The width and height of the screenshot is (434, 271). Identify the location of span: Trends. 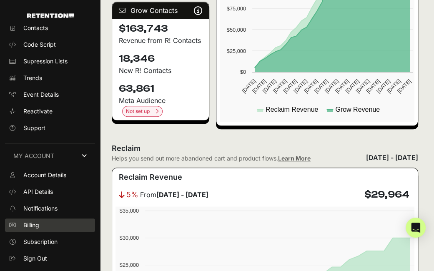
(33, 78).